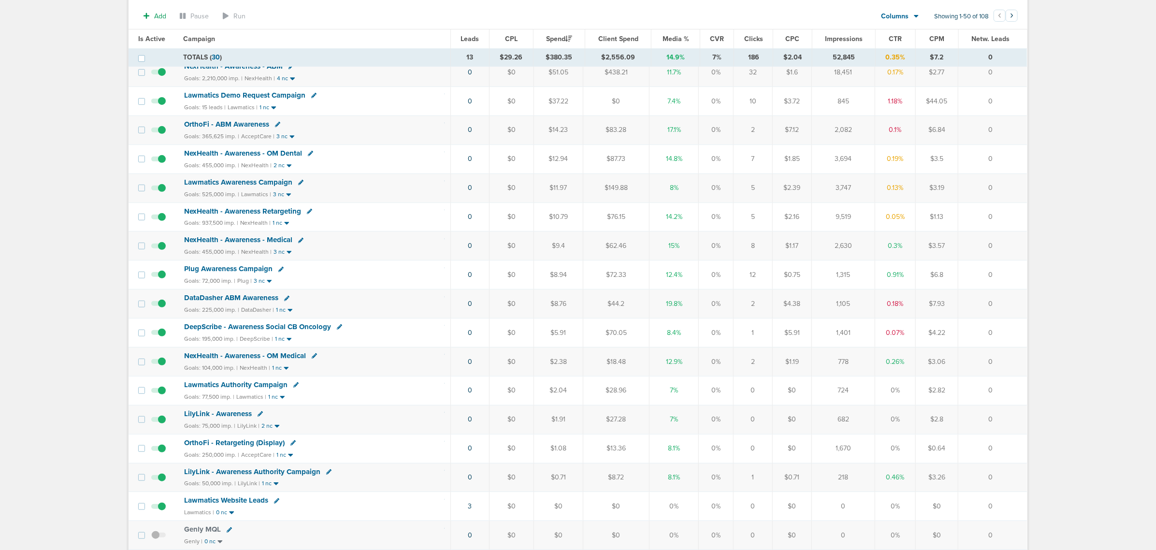  Describe the element at coordinates (843, 361) in the screenshot. I see `td: 778` at that location.